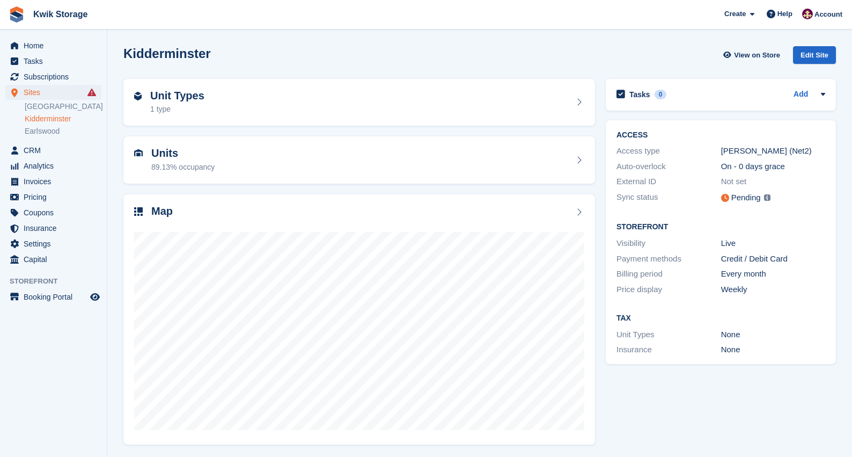 The image size is (852, 457). Describe the element at coordinates (56, 228) in the screenshot. I see `span: Insurance` at that location.